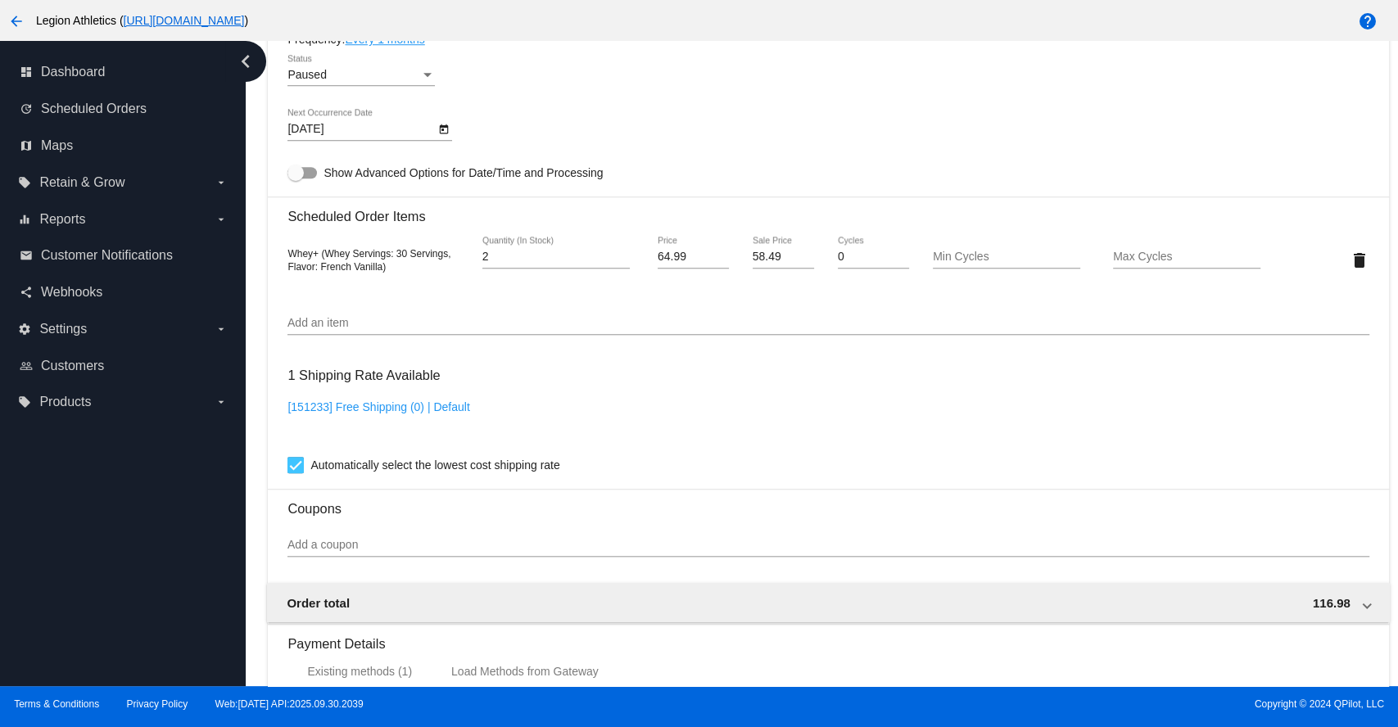  I want to click on i: map, so click(26, 146).